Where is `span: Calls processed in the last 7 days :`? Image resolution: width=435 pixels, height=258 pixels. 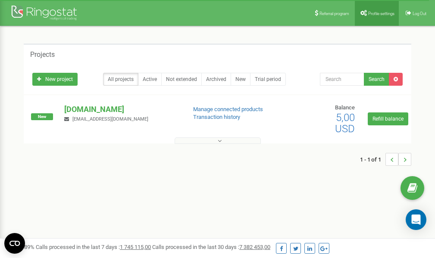 span: Calls processed in the last 7 days : is located at coordinates (93, 247).